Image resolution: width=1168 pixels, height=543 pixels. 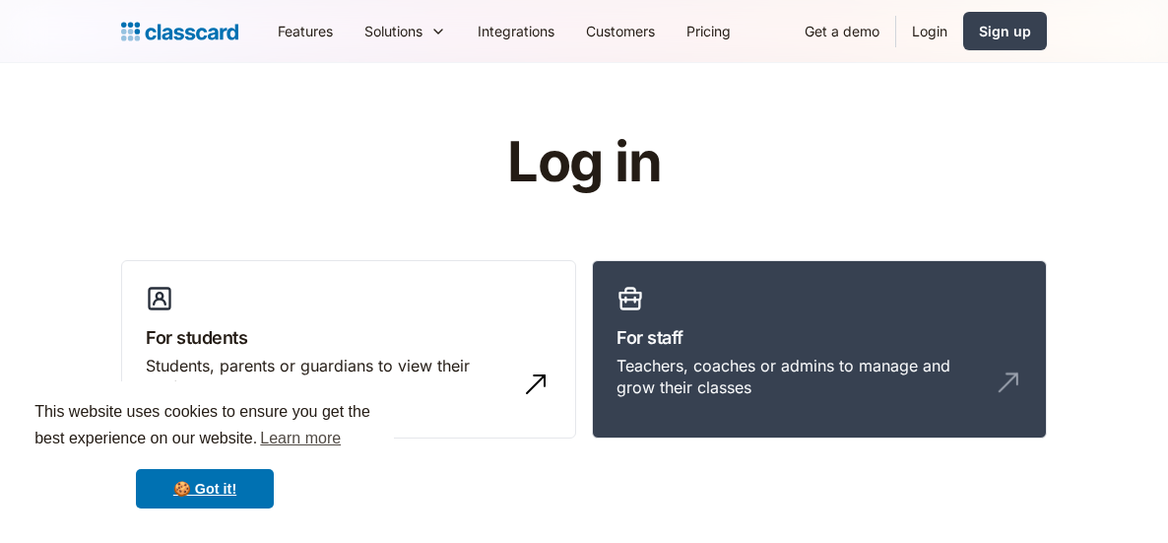 What do you see at coordinates (620, 31) in the screenshot?
I see `a: Customers` at bounding box center [620, 31].